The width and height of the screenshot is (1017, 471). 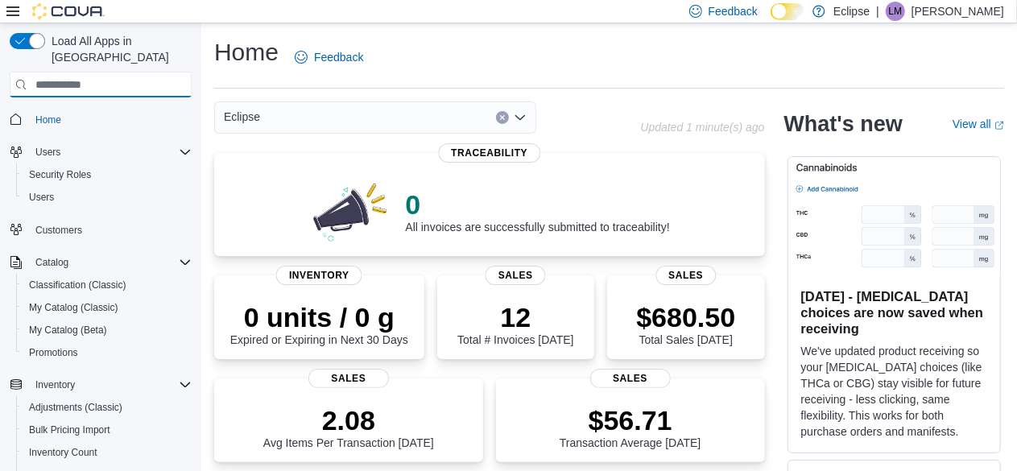 I want to click on a: Feedback, so click(x=329, y=57).